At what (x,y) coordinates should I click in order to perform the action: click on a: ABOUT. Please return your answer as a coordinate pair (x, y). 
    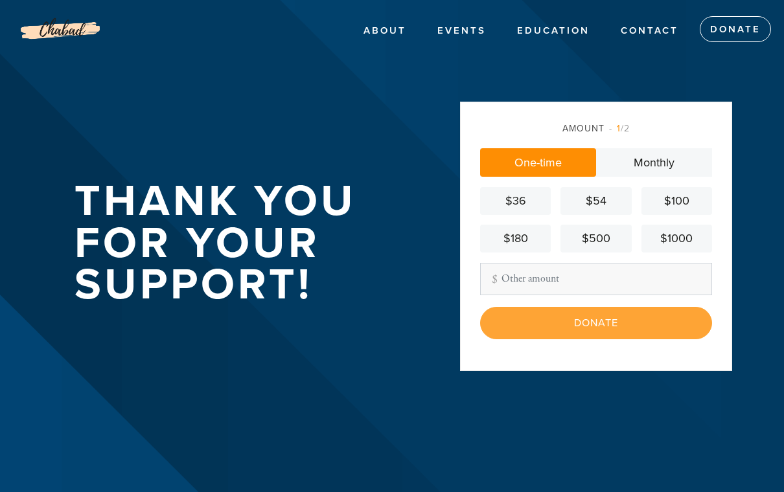
    Looking at the image, I should click on (385, 31).